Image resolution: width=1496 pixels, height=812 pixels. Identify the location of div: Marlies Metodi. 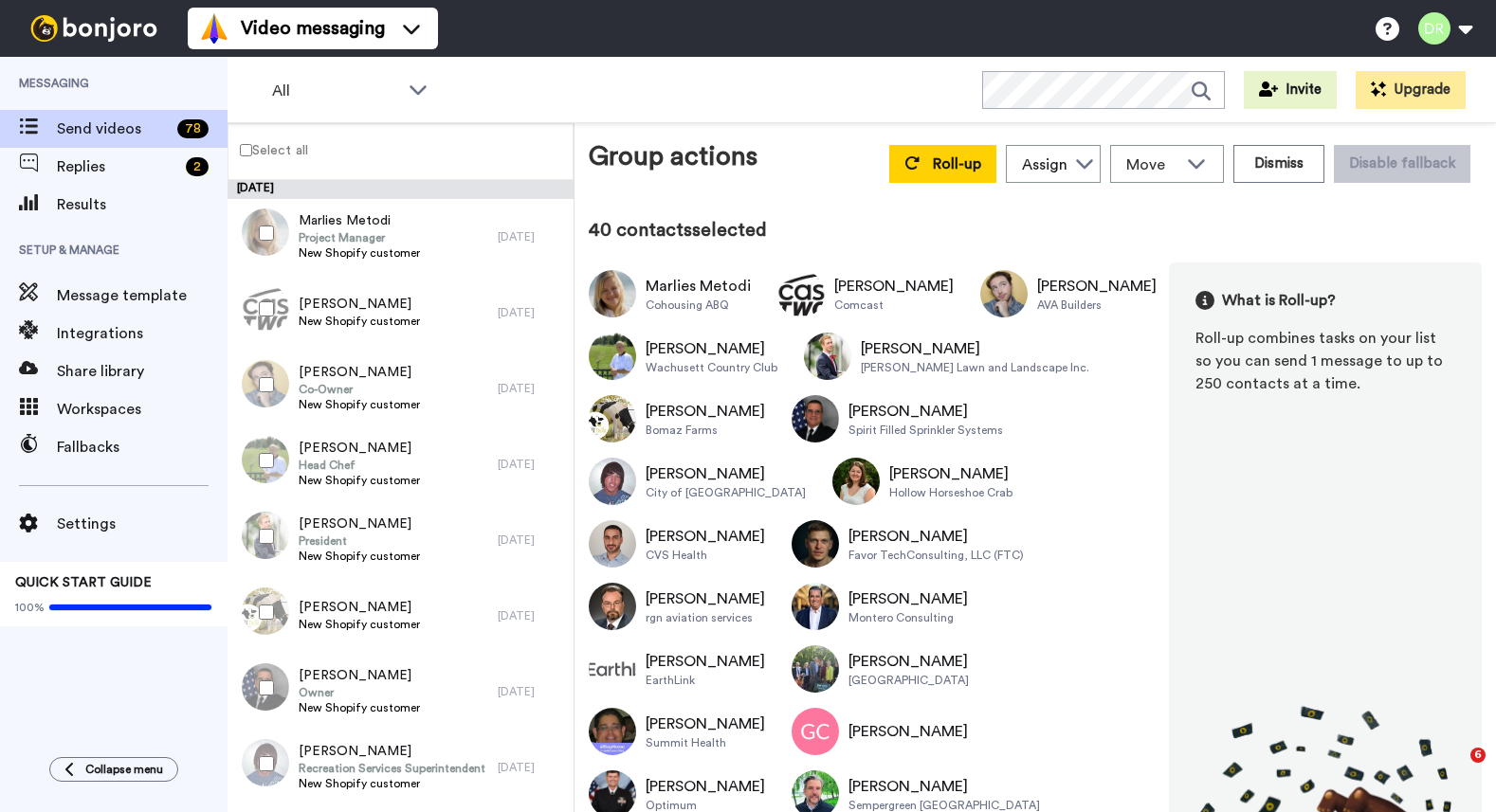
(698, 287).